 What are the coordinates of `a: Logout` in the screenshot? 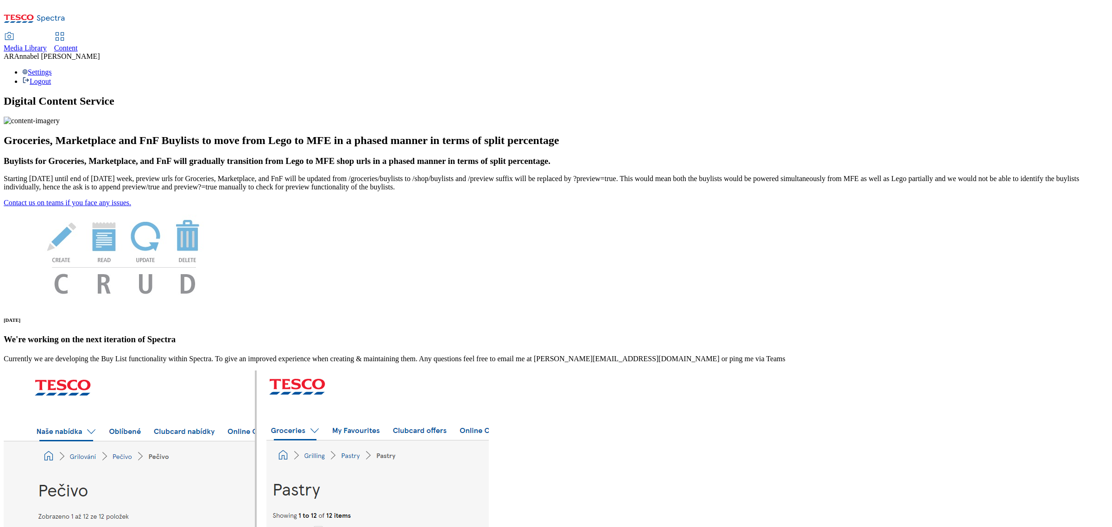 It's located at (37, 81).